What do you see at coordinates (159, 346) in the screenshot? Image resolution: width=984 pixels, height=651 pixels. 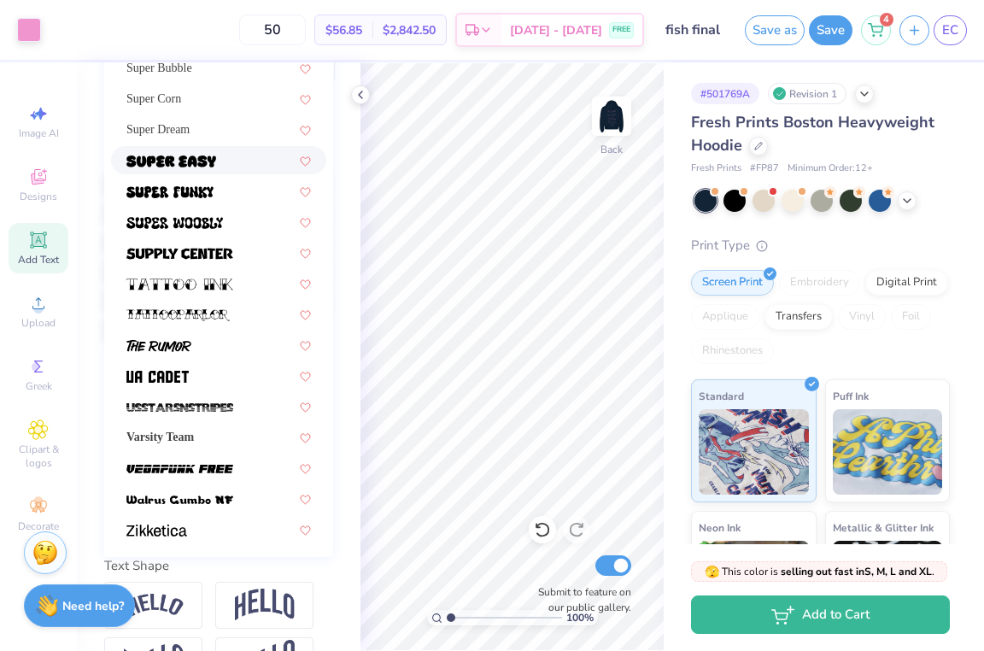 I see `img: The Rumor` at bounding box center [159, 346].